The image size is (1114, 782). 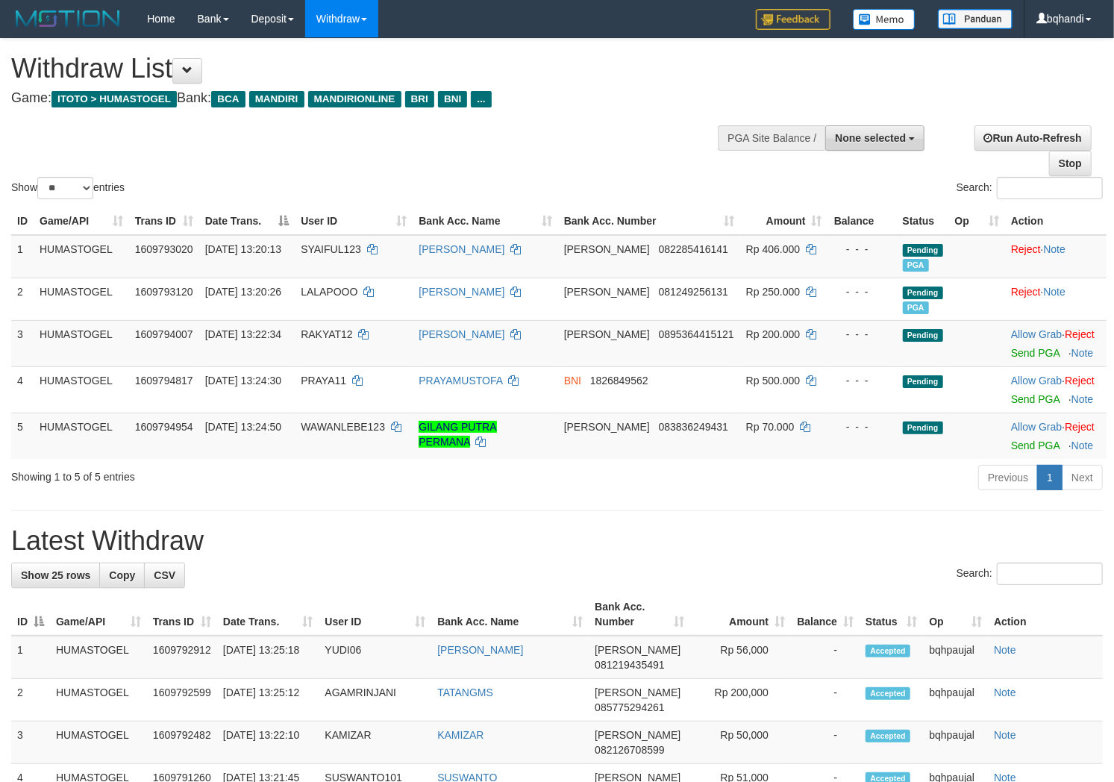 What do you see at coordinates (164, 575) in the screenshot?
I see `a: CSV` at bounding box center [164, 575].